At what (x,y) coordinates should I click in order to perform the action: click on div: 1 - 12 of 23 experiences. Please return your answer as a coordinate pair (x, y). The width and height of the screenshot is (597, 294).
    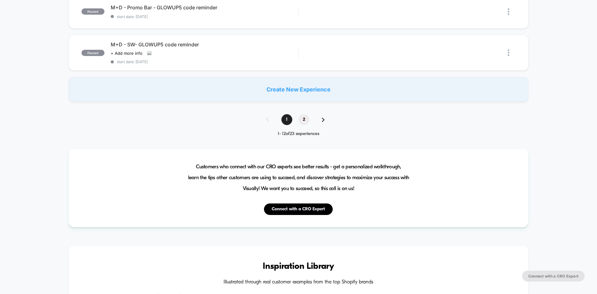
    Looking at the image, I should click on (299, 134).